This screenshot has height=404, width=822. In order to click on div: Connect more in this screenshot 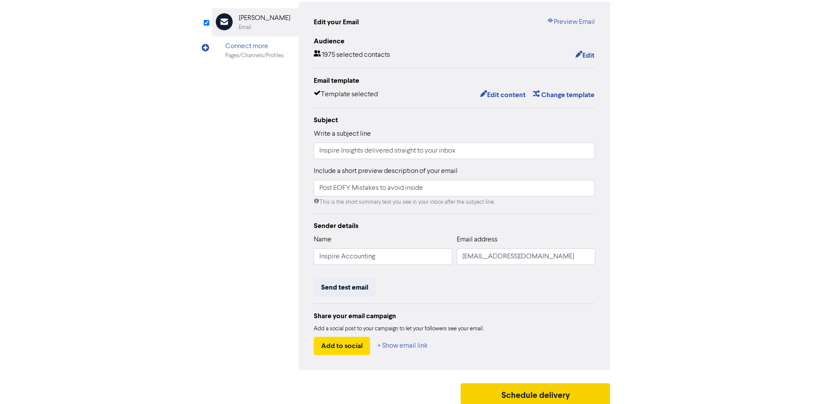, I will do `click(254, 46)`.